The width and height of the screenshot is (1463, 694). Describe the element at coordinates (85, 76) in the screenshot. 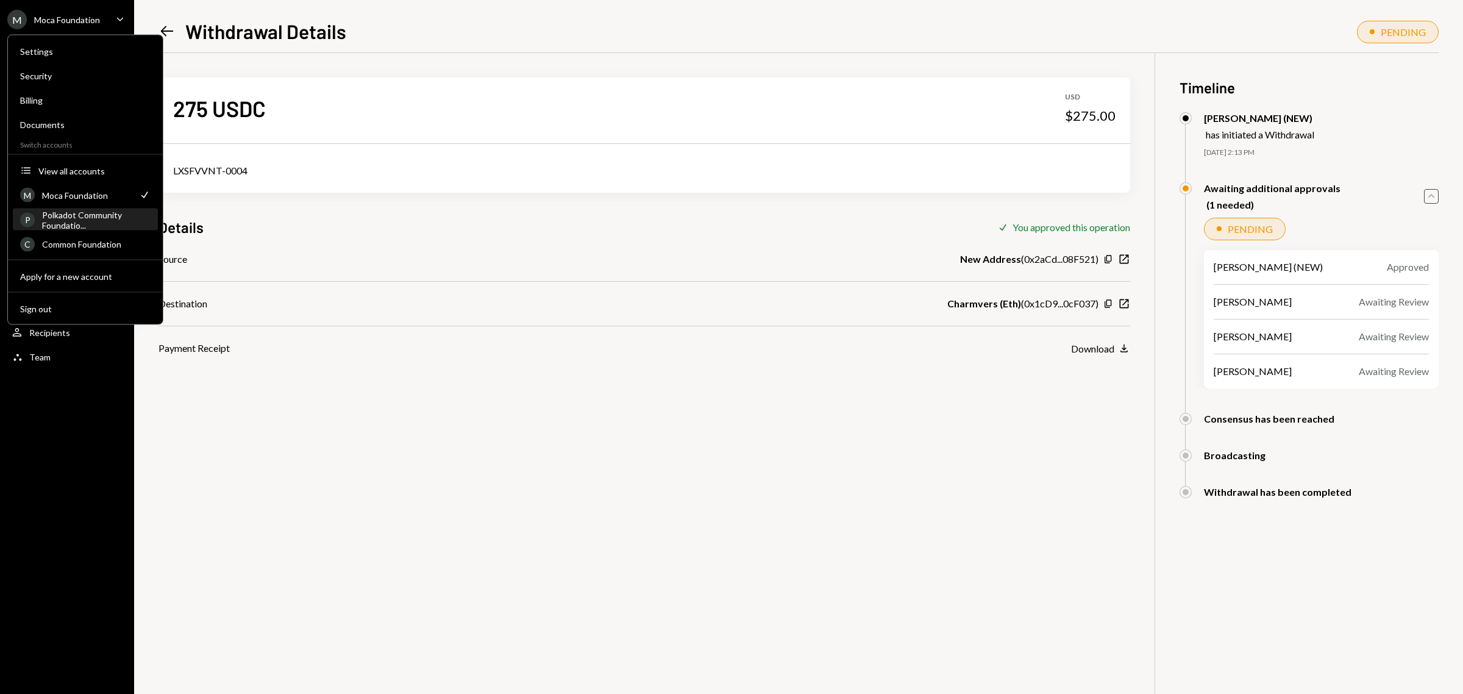

I see `div: Security` at that location.